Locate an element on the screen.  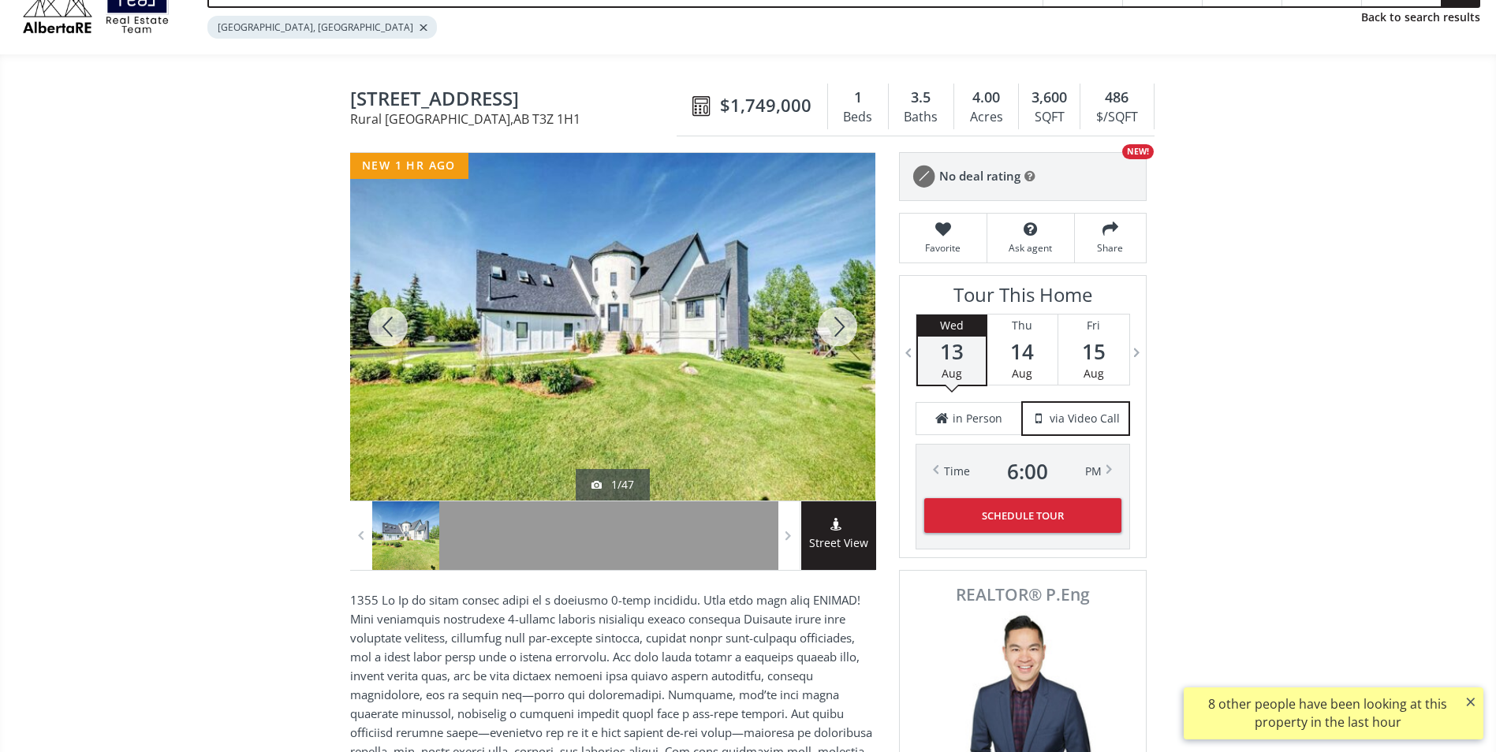
img: rating icon is located at coordinates (924, 177).